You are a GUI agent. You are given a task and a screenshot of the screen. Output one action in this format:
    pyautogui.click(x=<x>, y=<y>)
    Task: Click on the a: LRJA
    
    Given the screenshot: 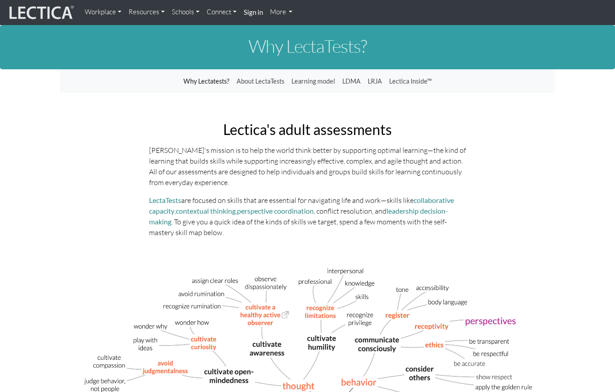 What is the action you would take?
    pyautogui.click(x=375, y=81)
    